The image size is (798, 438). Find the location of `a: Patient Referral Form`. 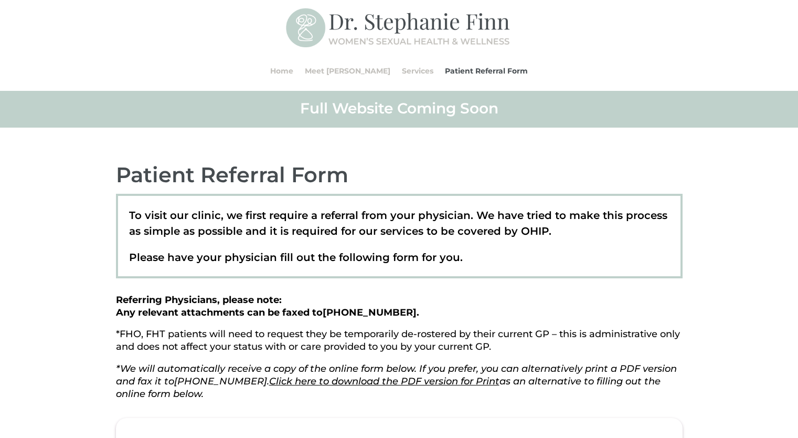

a: Patient Referral Form is located at coordinates (487, 71).